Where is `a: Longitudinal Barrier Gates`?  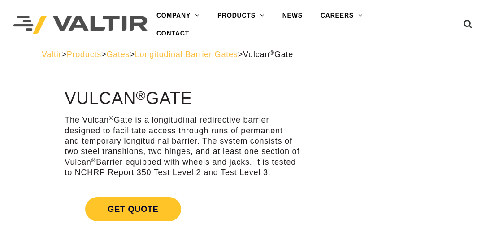
a: Longitudinal Barrier Gates is located at coordinates (187, 54).